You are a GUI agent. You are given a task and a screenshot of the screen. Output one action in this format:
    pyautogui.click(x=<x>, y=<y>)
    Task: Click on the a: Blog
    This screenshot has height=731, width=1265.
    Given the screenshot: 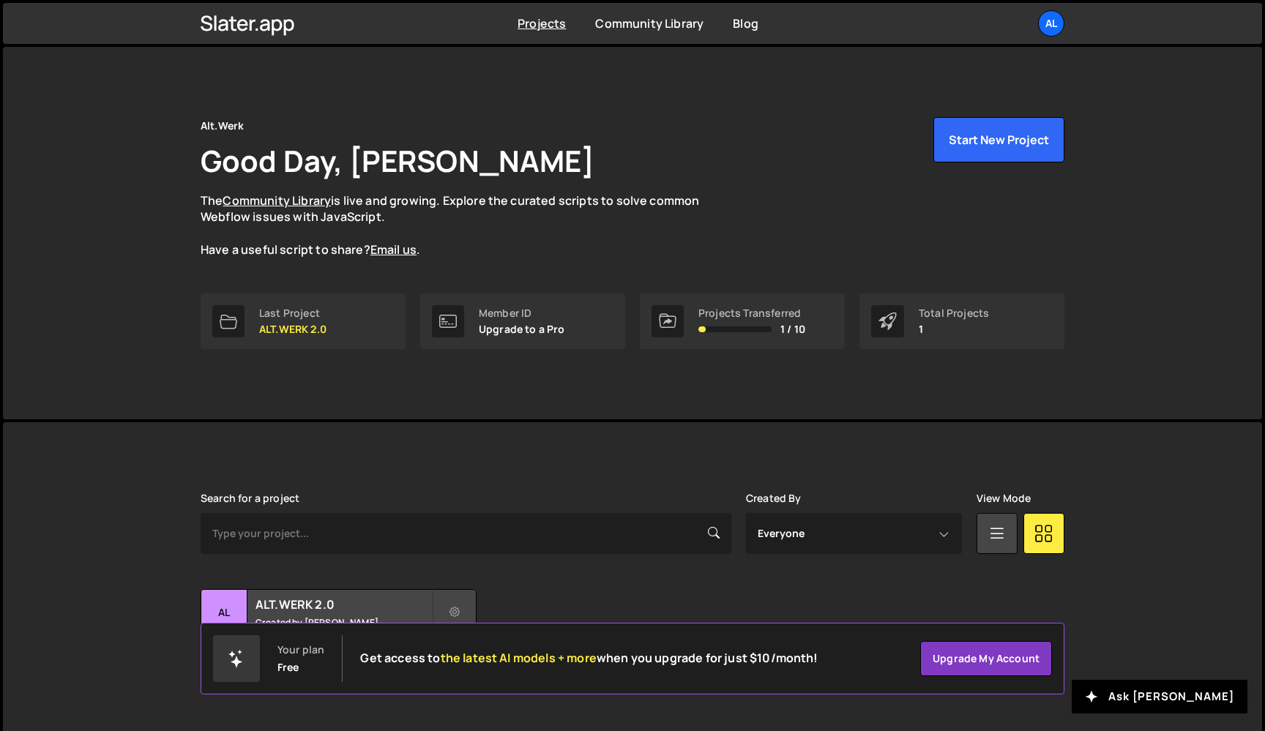 What is the action you would take?
    pyautogui.click(x=745, y=23)
    